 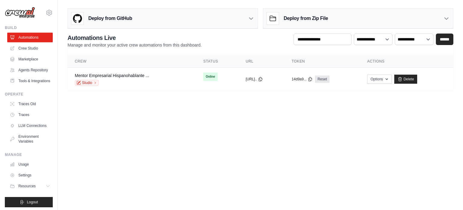 What do you see at coordinates (132, 61) in the screenshot?
I see `th: Crew` at bounding box center [132, 61].